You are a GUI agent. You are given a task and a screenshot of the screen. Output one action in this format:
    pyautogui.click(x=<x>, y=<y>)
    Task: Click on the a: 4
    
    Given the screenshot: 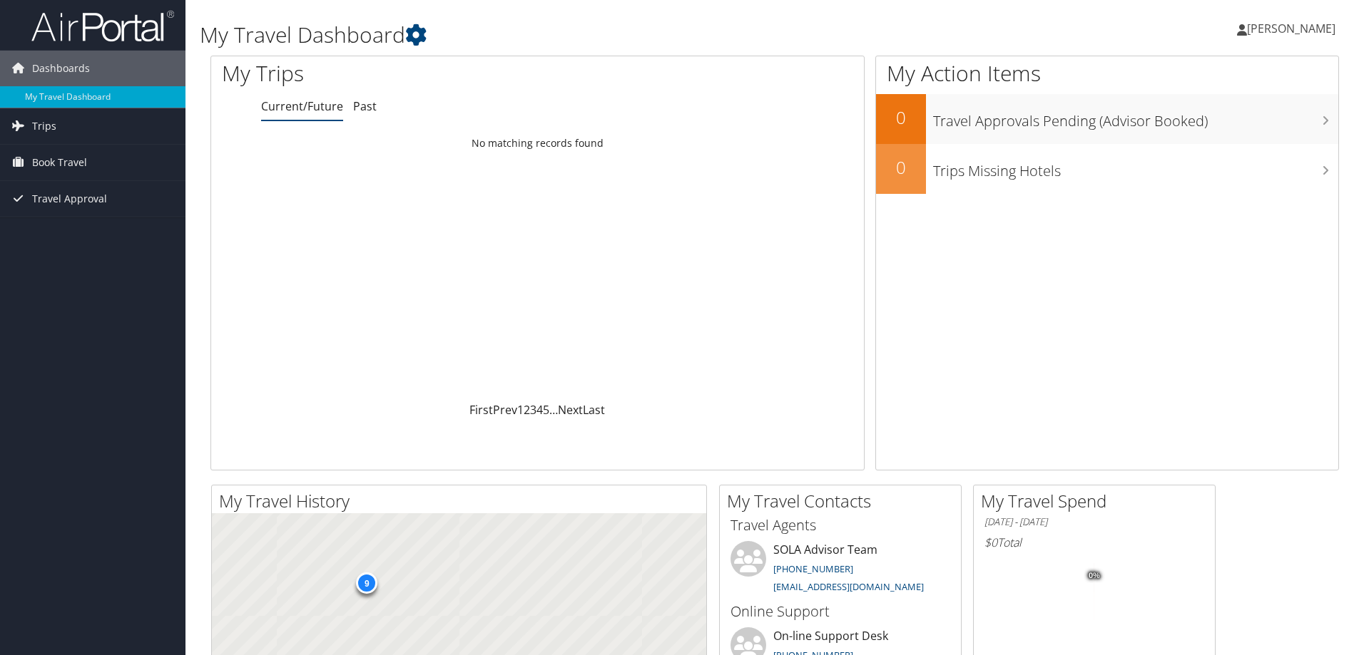 What is the action you would take?
    pyautogui.click(x=539, y=410)
    